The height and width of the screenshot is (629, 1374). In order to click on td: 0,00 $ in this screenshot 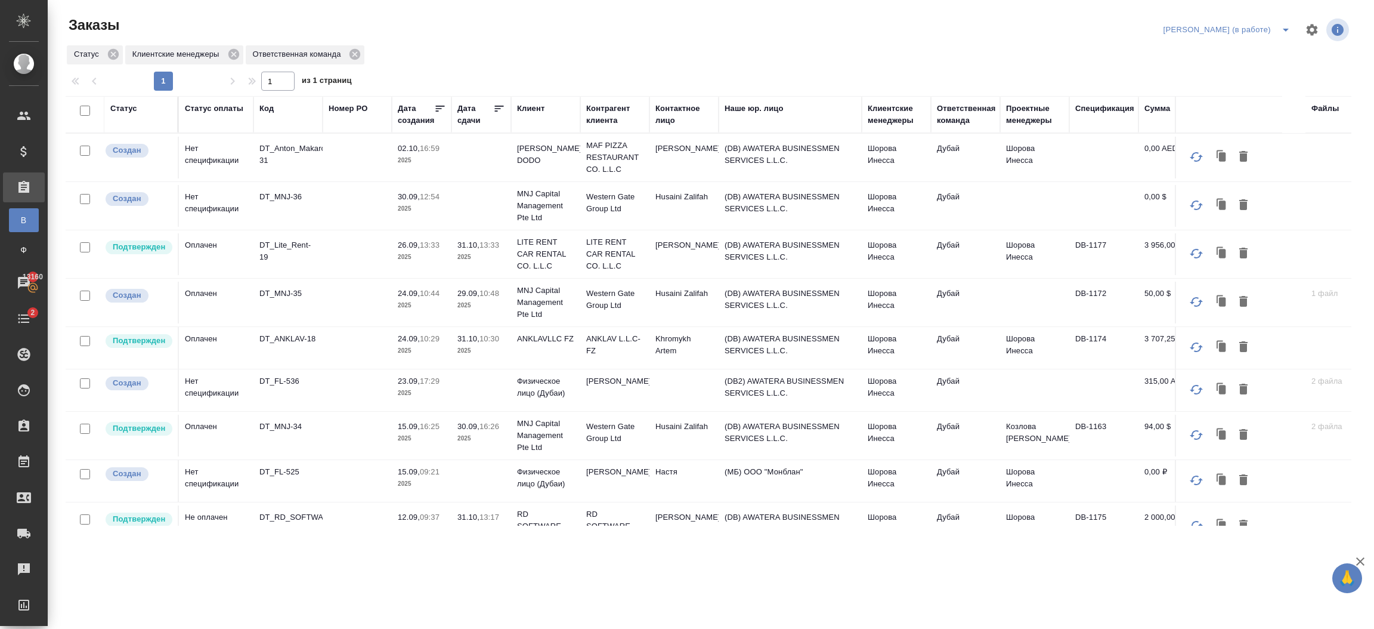, I will do `click(1168, 206)`.